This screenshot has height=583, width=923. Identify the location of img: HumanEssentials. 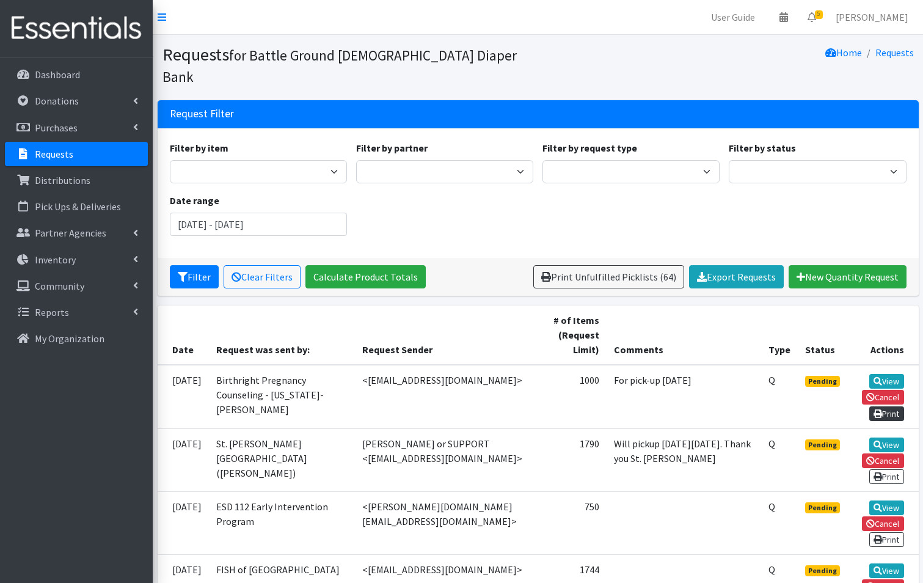
(76, 28).